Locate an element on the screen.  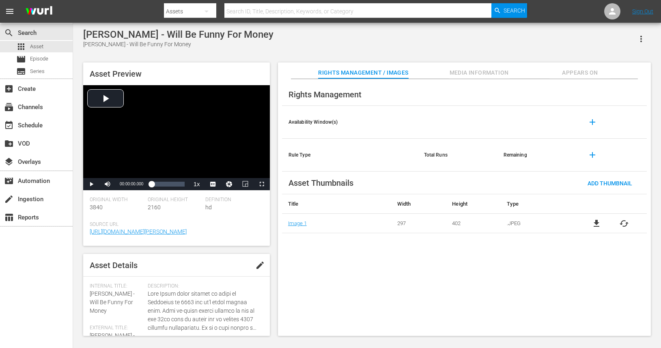
span: edit is located at coordinates (260, 265).